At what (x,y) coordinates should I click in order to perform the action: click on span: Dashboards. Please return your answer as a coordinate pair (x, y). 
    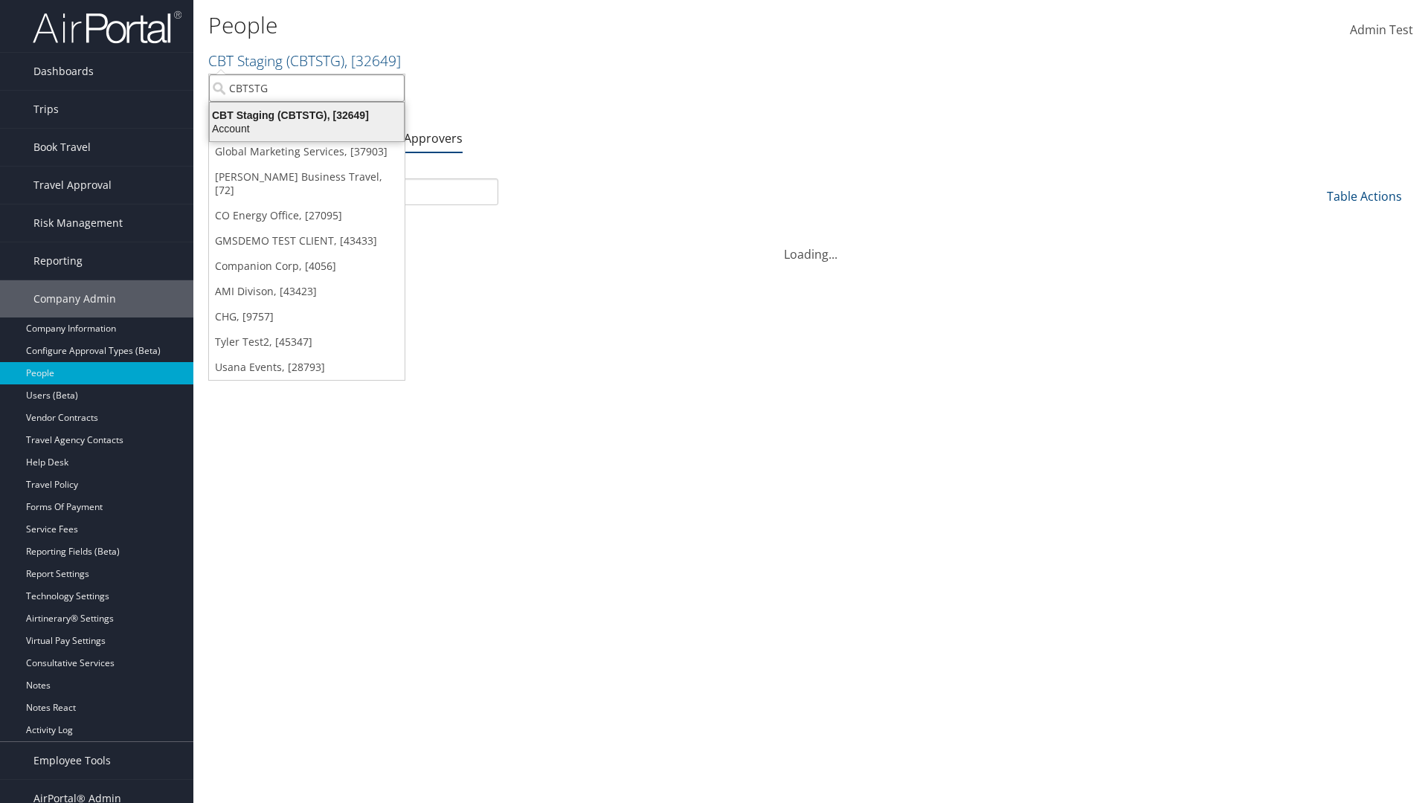
    Looking at the image, I should click on (63, 71).